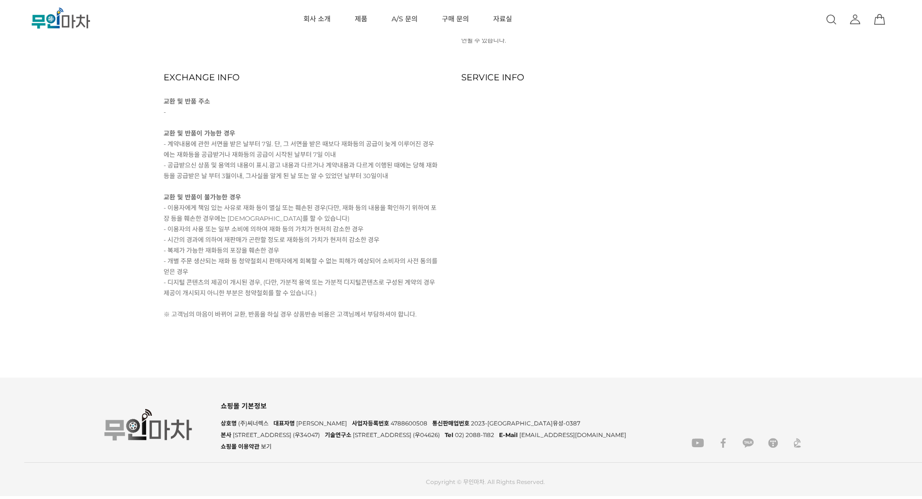 Image resolution: width=922 pixels, height=499 pixels. Describe the element at coordinates (451, 423) in the screenshot. I see `span: 통신판매업번호` at that location.